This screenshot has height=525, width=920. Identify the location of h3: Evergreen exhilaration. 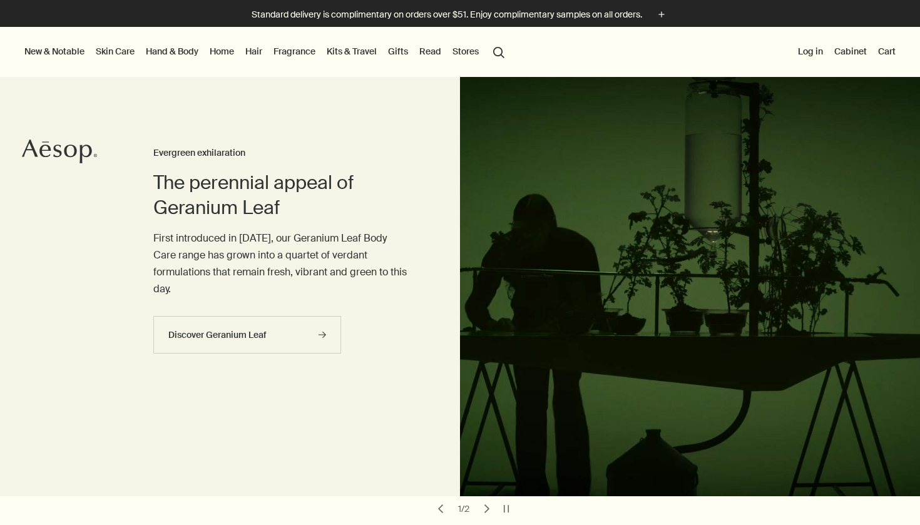
(282, 153).